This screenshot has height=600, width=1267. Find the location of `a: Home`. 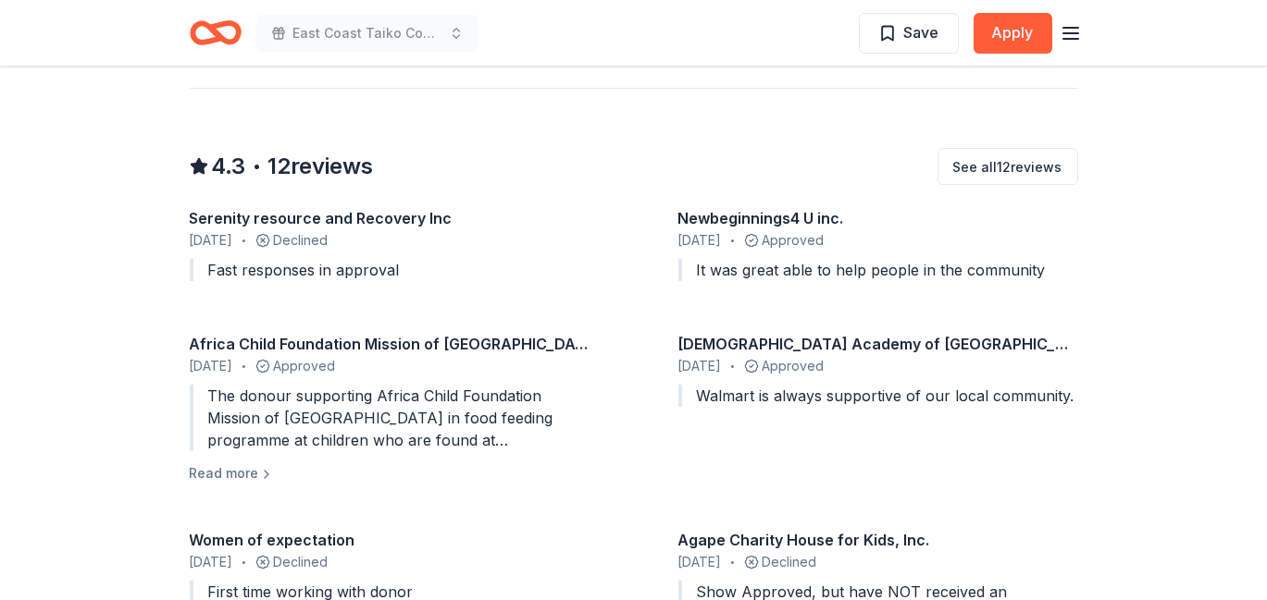

a: Home is located at coordinates (216, 32).